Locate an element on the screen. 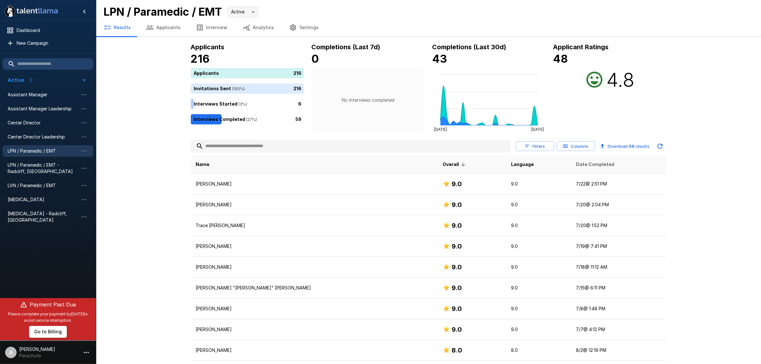  td: 7/20 @ 2:04 PM is located at coordinates (618, 205).